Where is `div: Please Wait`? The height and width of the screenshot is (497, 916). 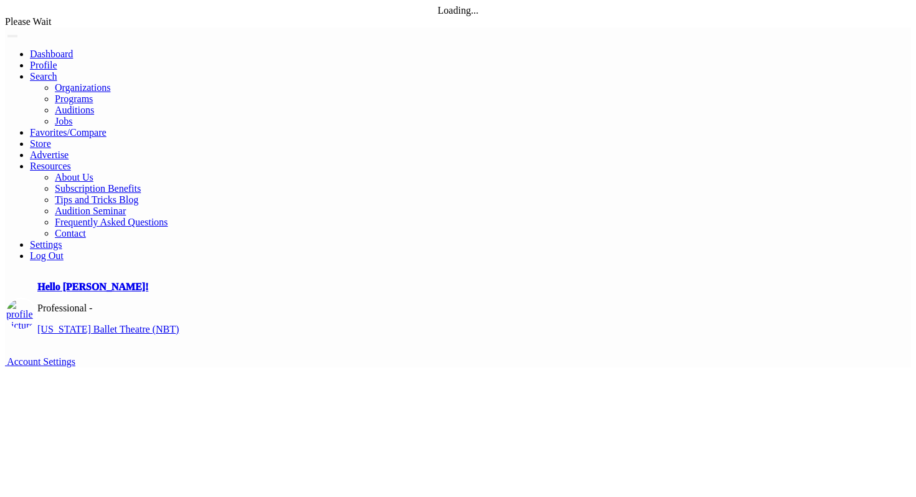 div: Please Wait is located at coordinates (458, 22).